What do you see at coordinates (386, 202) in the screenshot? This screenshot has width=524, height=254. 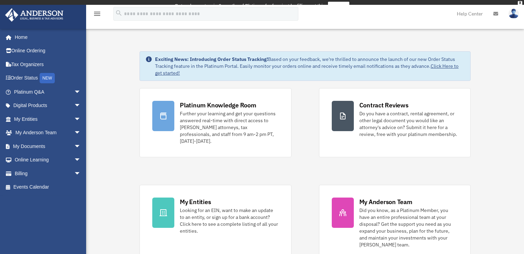 I see `div: My Anderson Team` at bounding box center [386, 202].